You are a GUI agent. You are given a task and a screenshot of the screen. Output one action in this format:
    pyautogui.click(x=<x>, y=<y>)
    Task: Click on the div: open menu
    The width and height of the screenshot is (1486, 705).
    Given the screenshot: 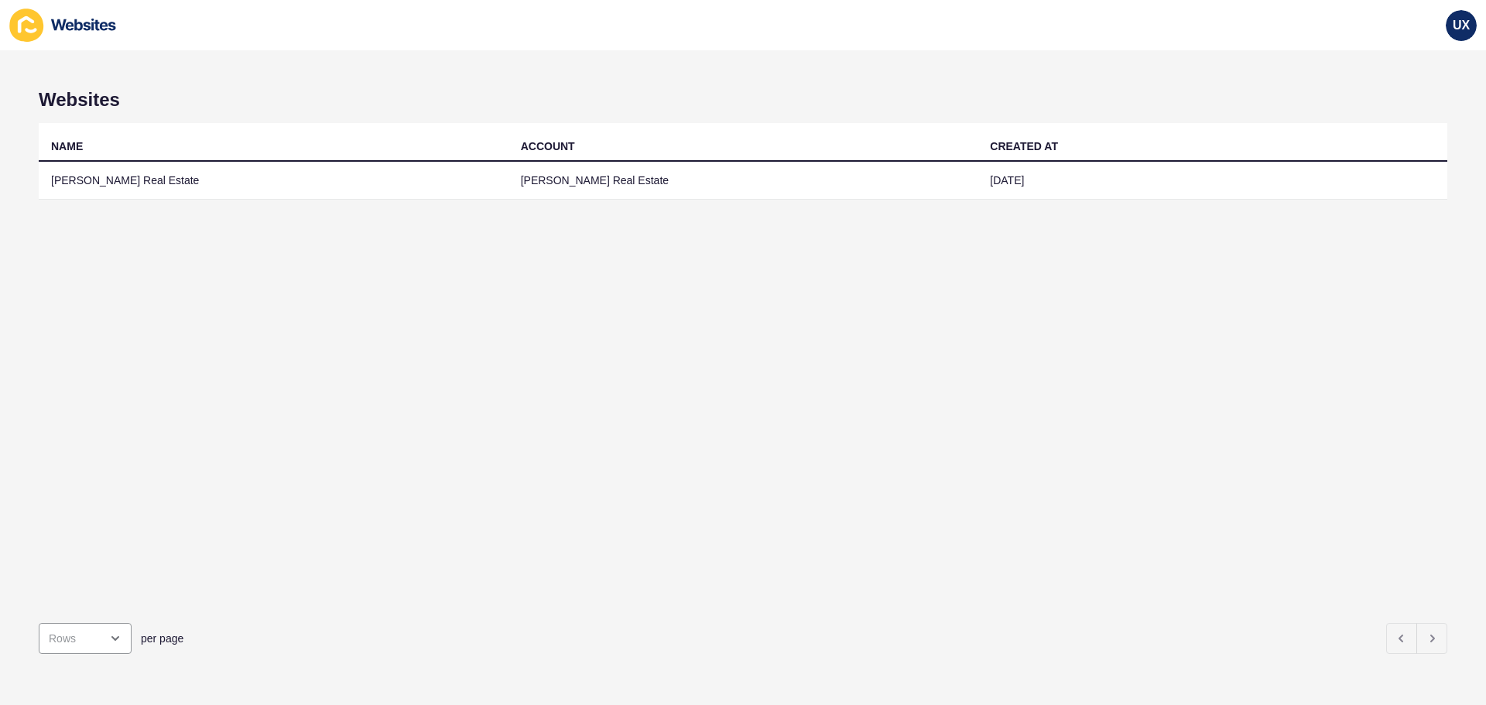 What is the action you would take?
    pyautogui.click(x=85, y=639)
    